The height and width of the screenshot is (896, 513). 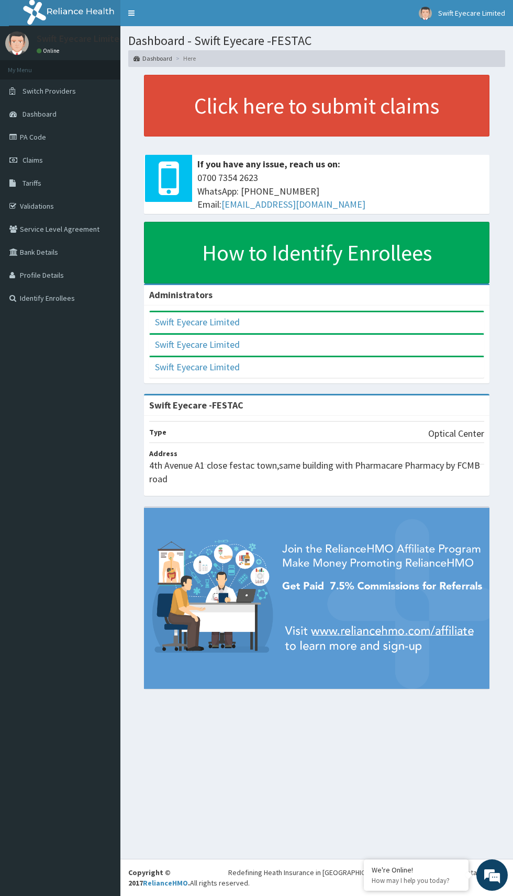 I want to click on span: Dashboard, so click(x=39, y=114).